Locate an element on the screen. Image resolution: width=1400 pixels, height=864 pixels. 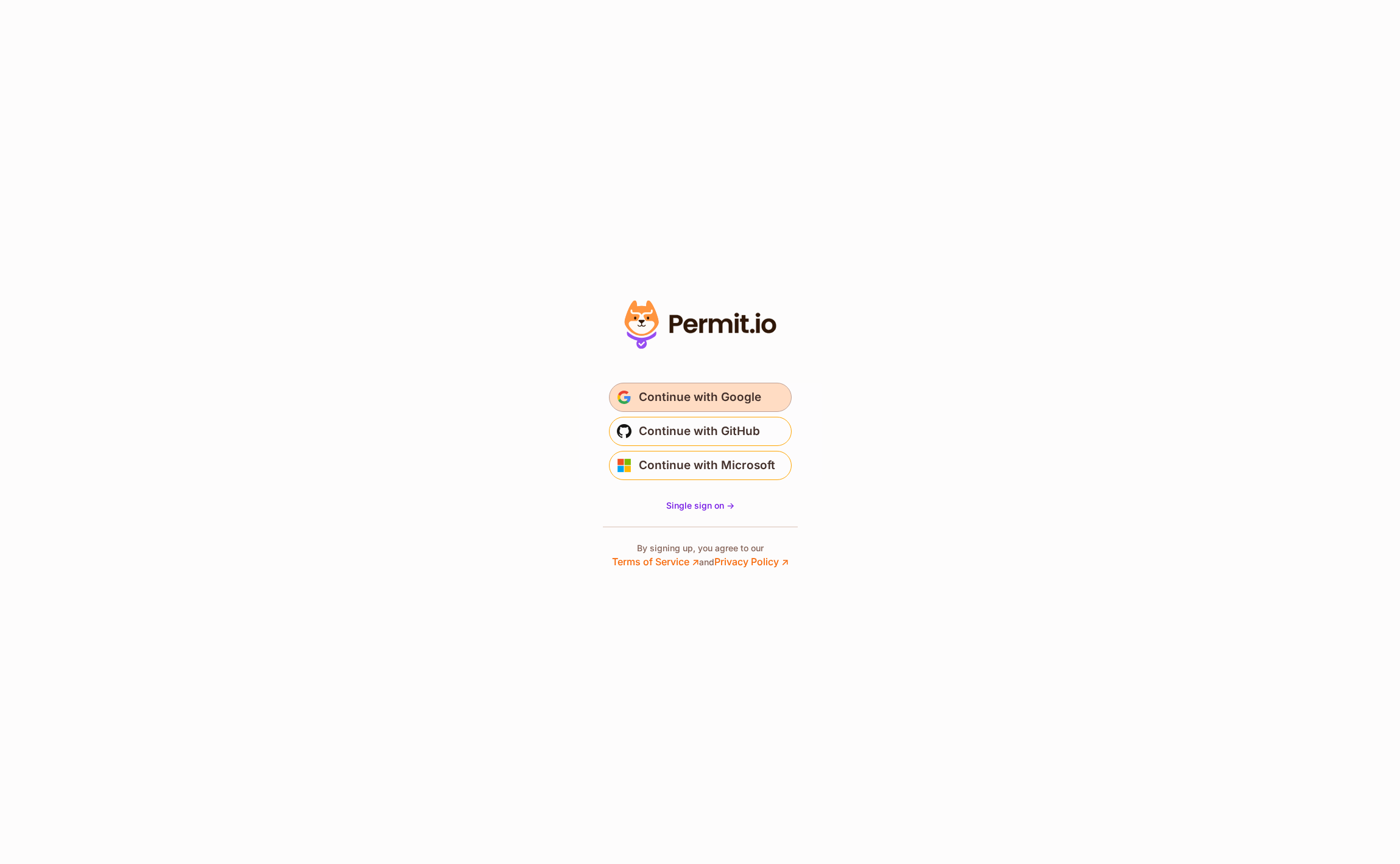
span: Continue with Microsoft is located at coordinates (707, 465).